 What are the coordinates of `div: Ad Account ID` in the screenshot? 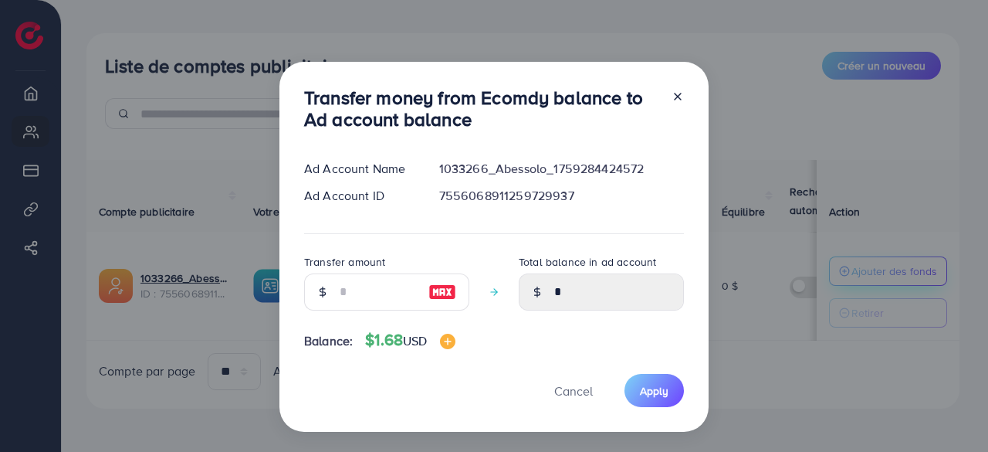 It's located at (359, 195).